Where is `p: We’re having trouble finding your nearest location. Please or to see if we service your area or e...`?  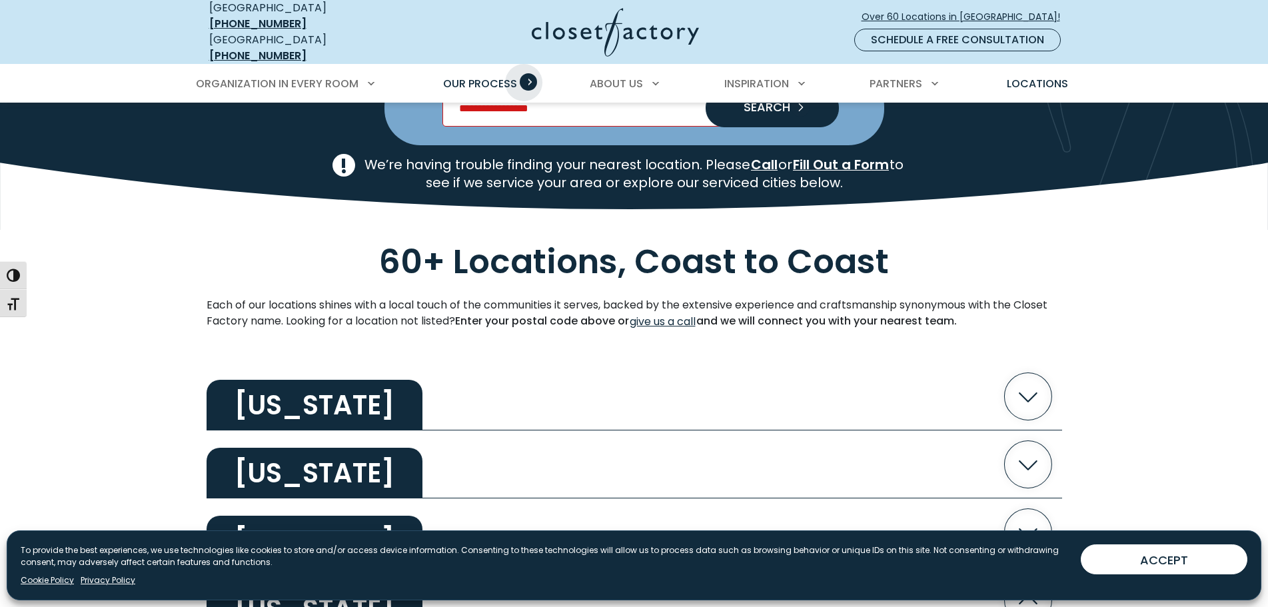 p: We’re having trouble finding your nearest location. Please or to see if we service your area or e... is located at coordinates (634, 173).